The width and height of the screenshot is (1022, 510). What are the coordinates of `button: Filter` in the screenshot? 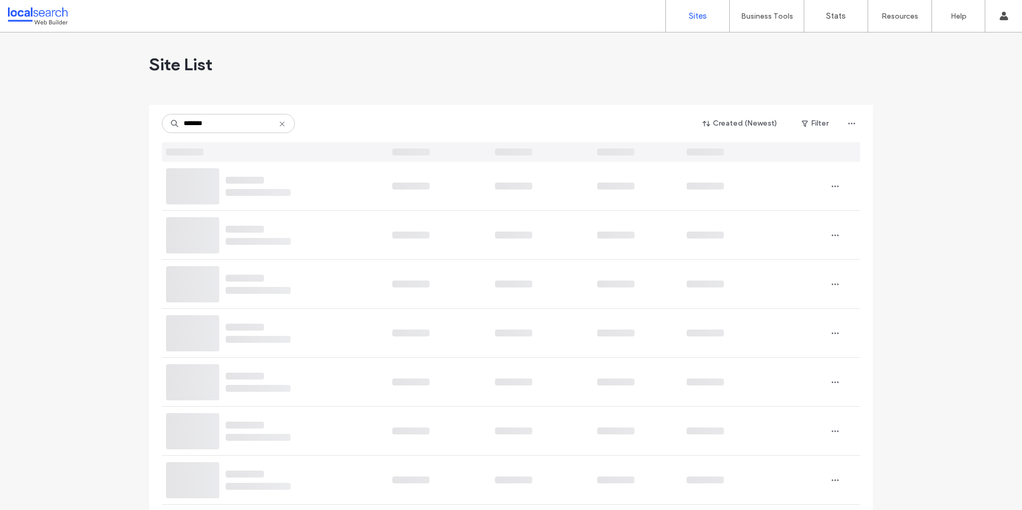 It's located at (815, 124).